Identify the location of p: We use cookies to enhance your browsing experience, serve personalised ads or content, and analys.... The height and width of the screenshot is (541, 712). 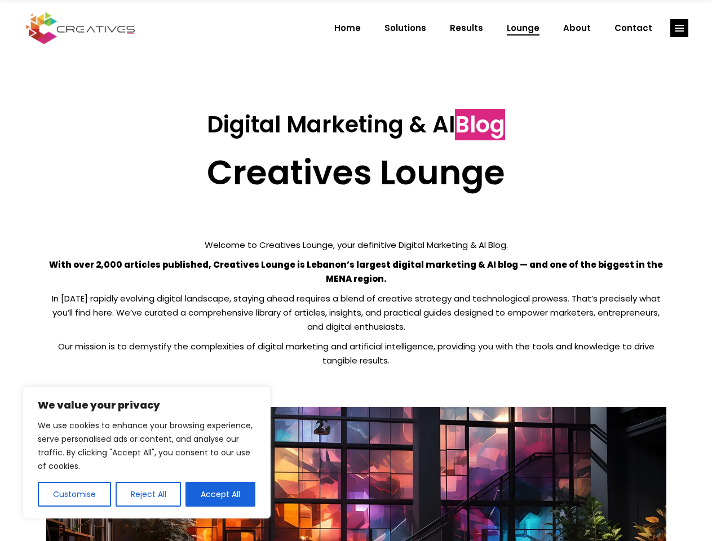
(146, 446).